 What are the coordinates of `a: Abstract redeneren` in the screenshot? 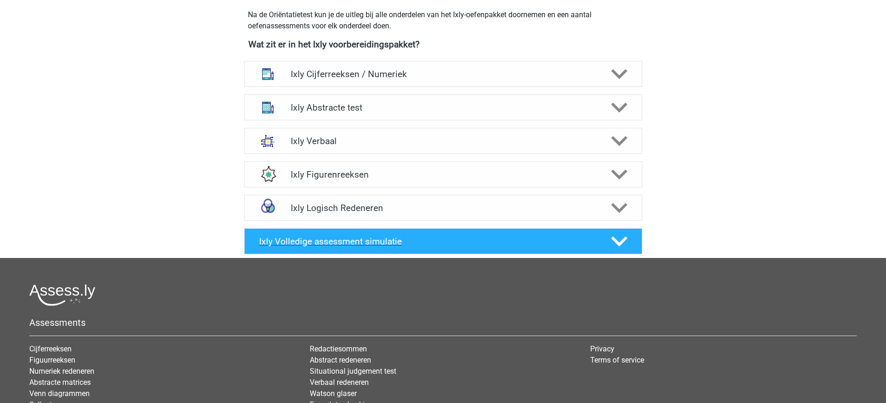 It's located at (340, 360).